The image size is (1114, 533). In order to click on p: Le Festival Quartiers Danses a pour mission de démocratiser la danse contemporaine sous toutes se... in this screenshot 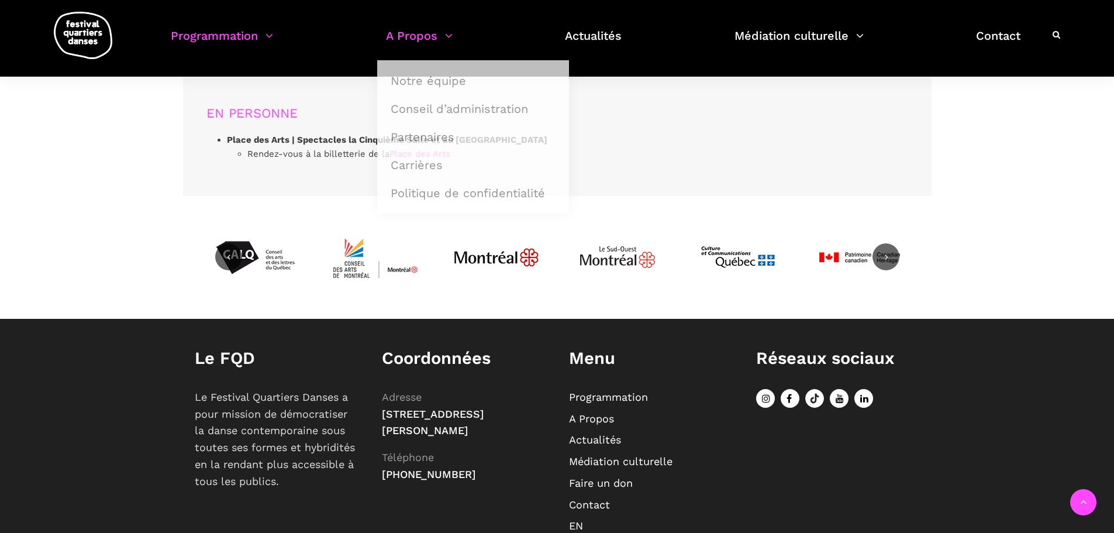, I will do `click(277, 439)`.